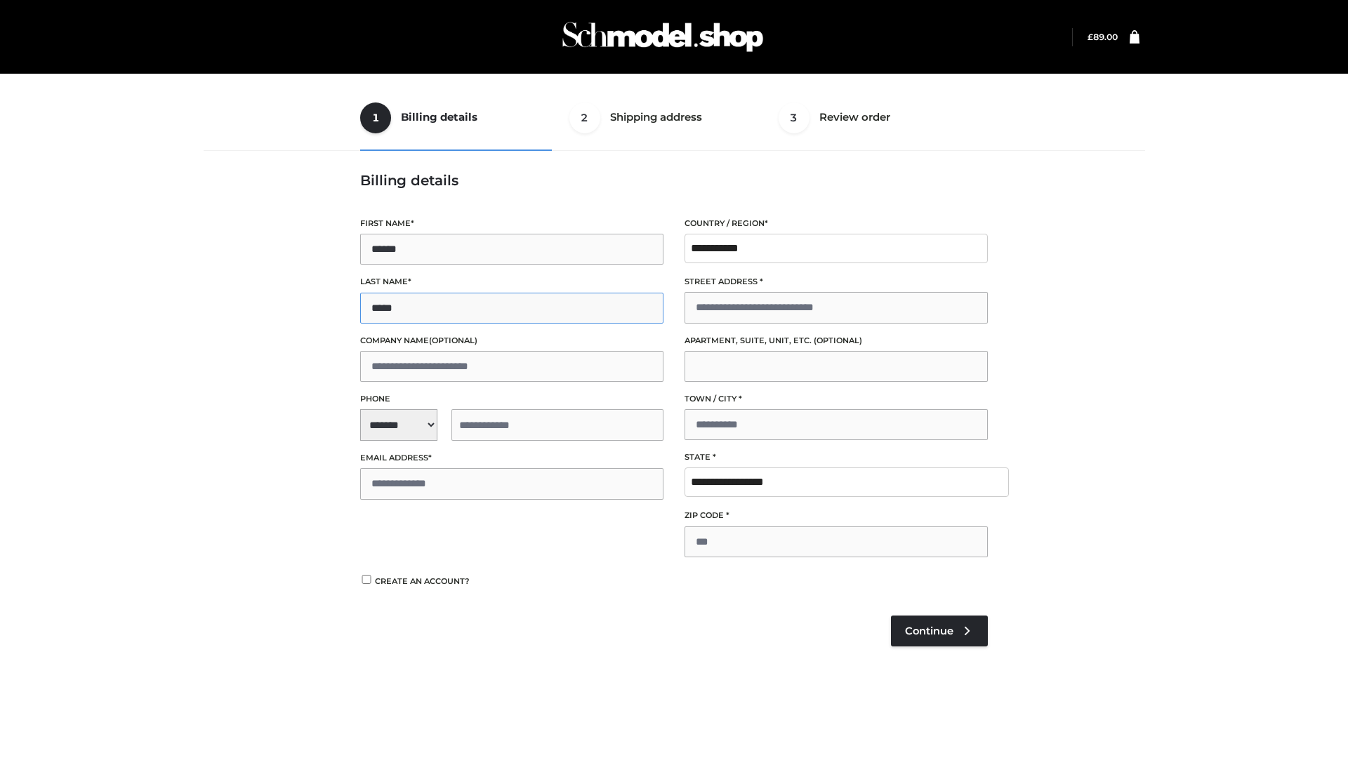 The height and width of the screenshot is (758, 1348). What do you see at coordinates (1102, 36) in the screenshot?
I see `bdi: 89.00` at bounding box center [1102, 36].